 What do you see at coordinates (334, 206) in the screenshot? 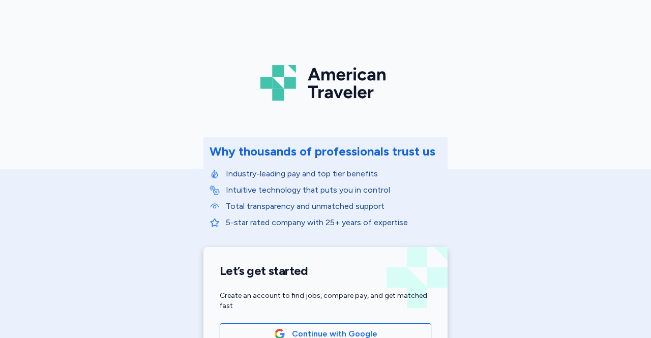
I see `p: Total transparency and unmatched support` at bounding box center [334, 206].